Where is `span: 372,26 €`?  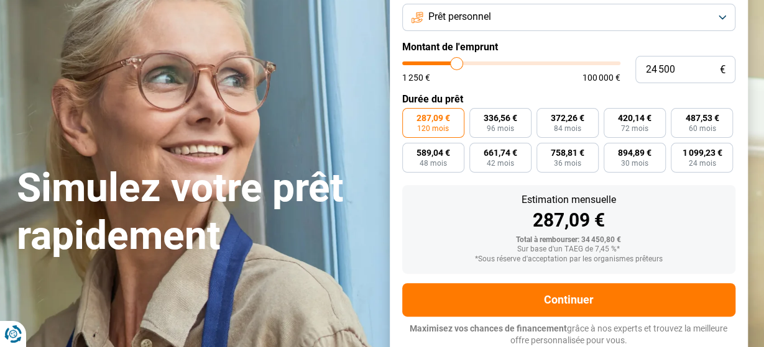 span: 372,26 € is located at coordinates (567, 118).